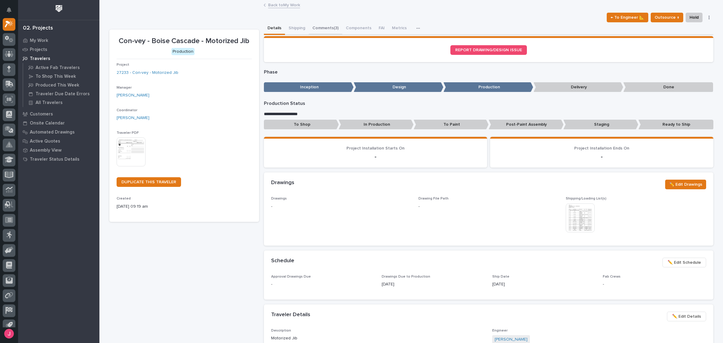 The image size is (723, 343). Describe the element at coordinates (309, 87) in the screenshot. I see `p: Inception` at that location.